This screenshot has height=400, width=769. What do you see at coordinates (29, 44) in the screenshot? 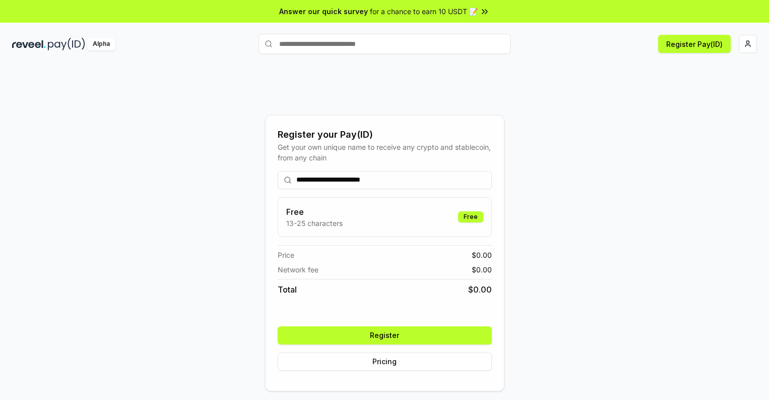
I see `img: reveel_dark` at bounding box center [29, 44].